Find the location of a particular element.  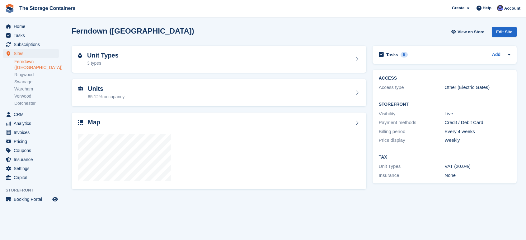

a: The Storage Containers is located at coordinates (47, 8).